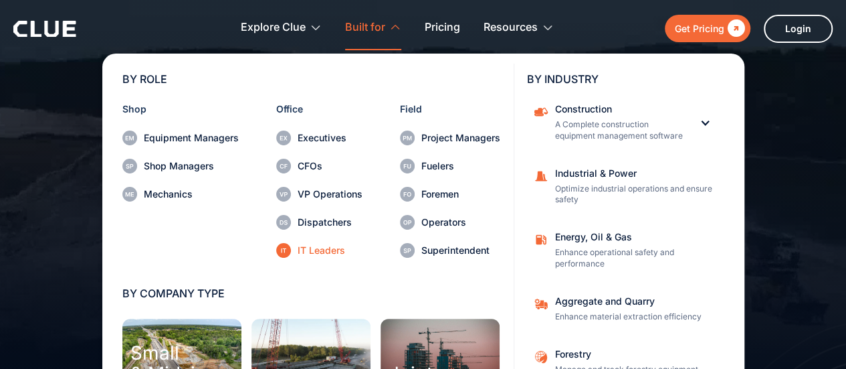 The height and width of the screenshot is (369, 846). I want to click on div: Dispatchers, so click(330, 222).